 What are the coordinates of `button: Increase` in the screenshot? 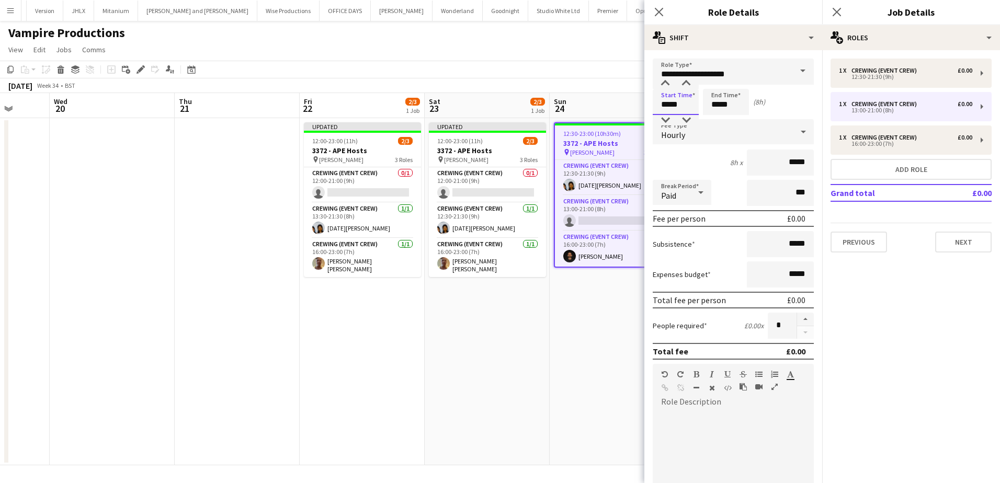 It's located at (806, 320).